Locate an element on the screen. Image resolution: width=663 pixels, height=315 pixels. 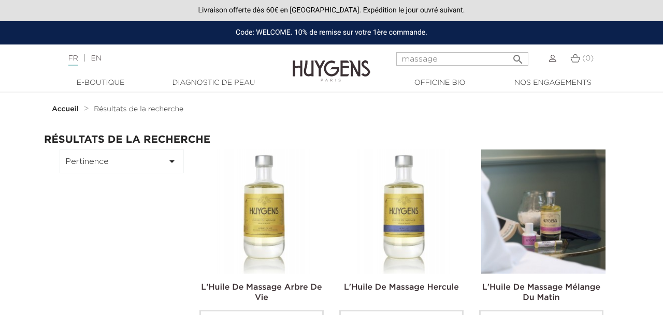
input: Rechercher is located at coordinates (462, 59).